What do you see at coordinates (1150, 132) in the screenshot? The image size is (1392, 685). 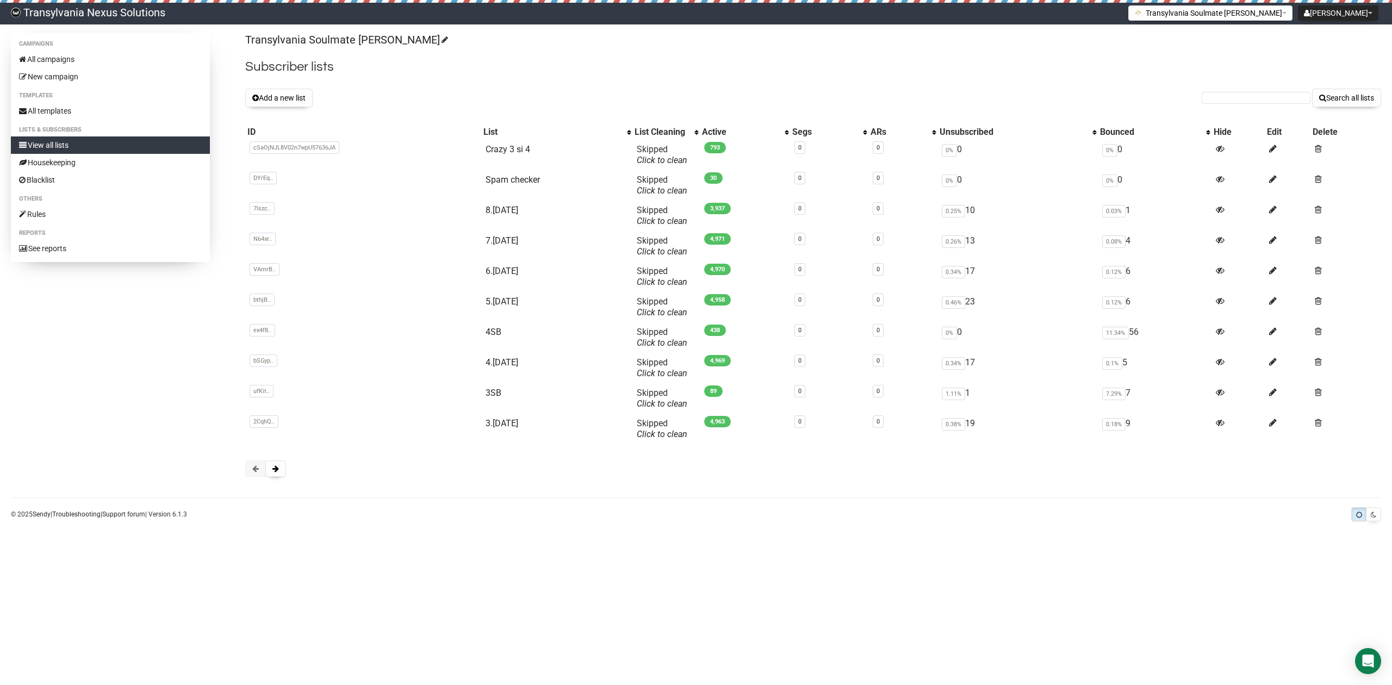 I see `div: Bounced` at bounding box center [1150, 132].